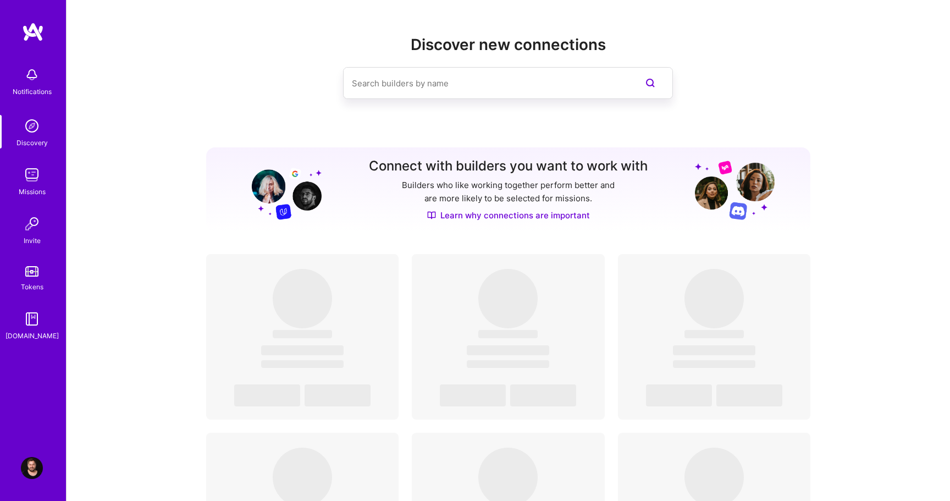 The width and height of the screenshot is (950, 501). I want to click on h3: Connect with builders you want to work with, so click(508, 166).